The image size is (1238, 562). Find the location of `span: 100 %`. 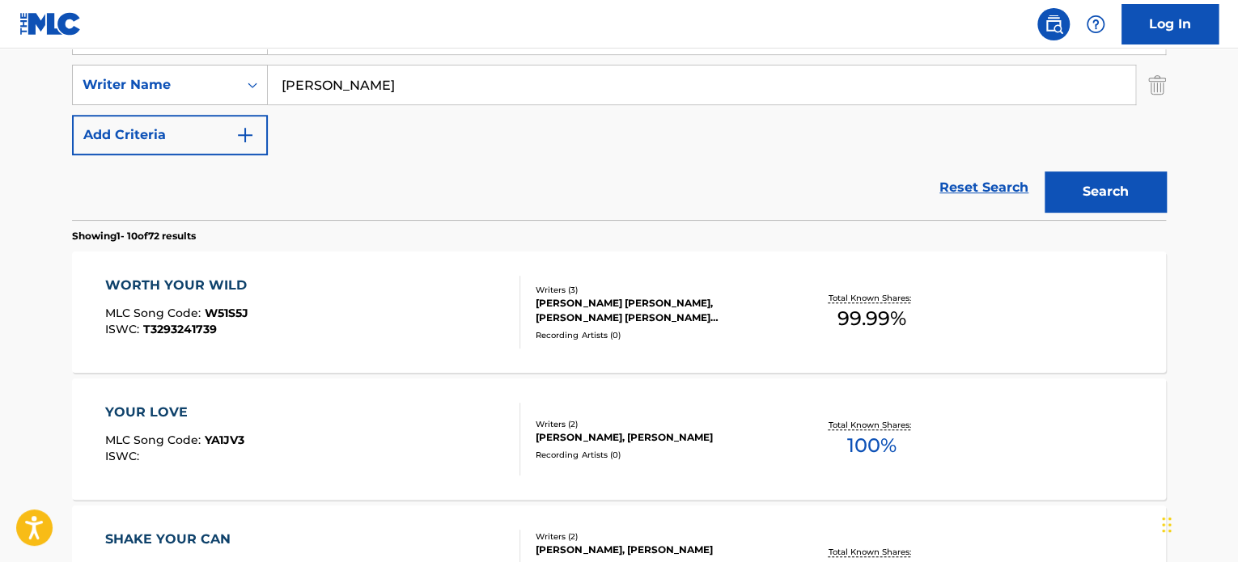

span: 100 % is located at coordinates (870, 446).